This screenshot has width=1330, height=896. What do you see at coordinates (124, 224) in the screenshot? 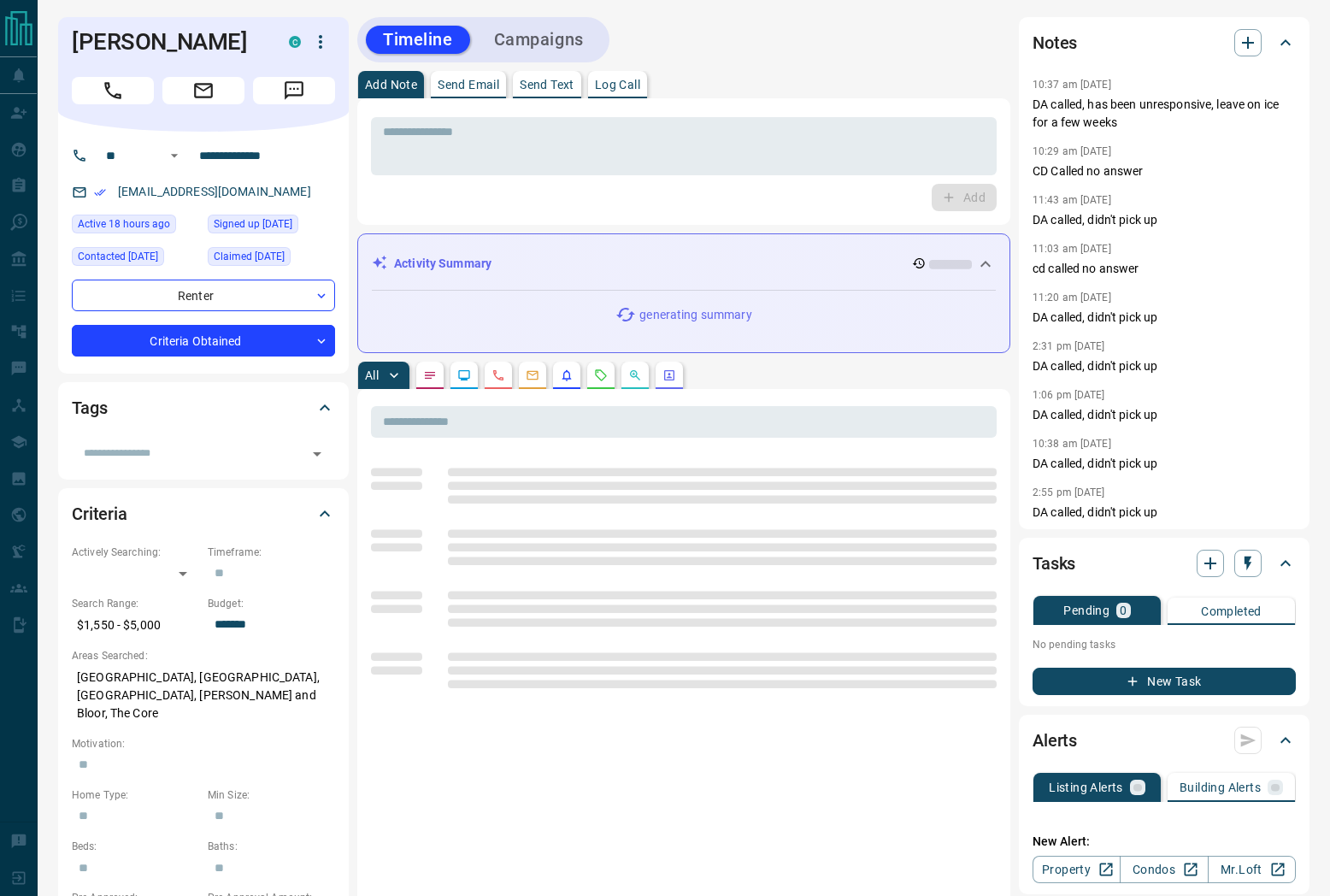
I see `span: Active 18 hours ago` at bounding box center [124, 224].